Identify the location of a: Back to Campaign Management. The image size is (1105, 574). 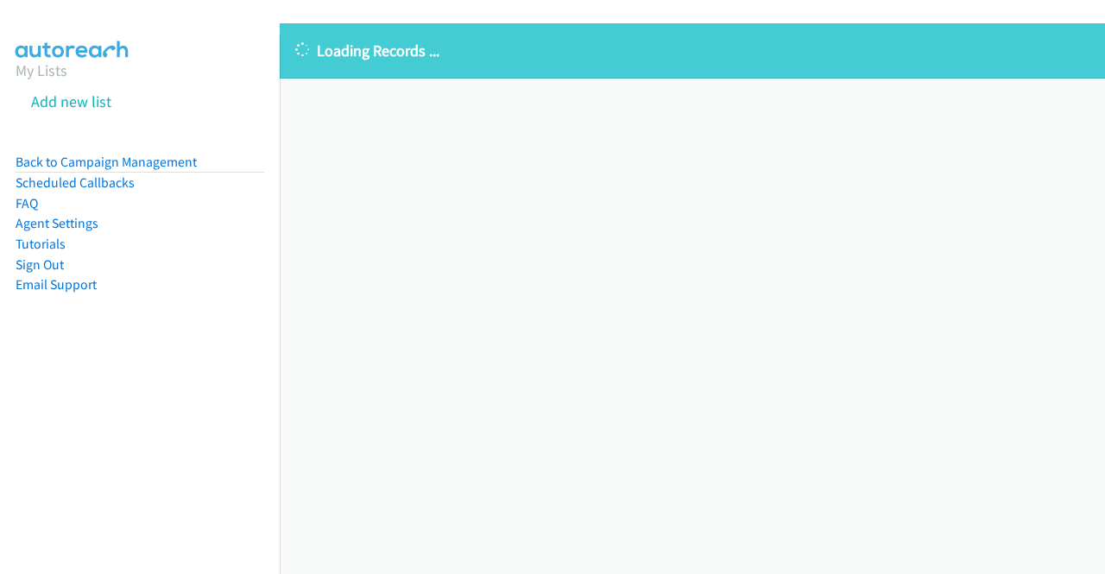
(106, 161).